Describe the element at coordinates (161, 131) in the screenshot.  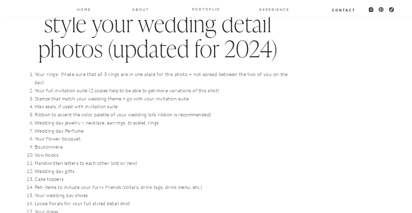
I see `li: Wedding day Perfume` at that location.